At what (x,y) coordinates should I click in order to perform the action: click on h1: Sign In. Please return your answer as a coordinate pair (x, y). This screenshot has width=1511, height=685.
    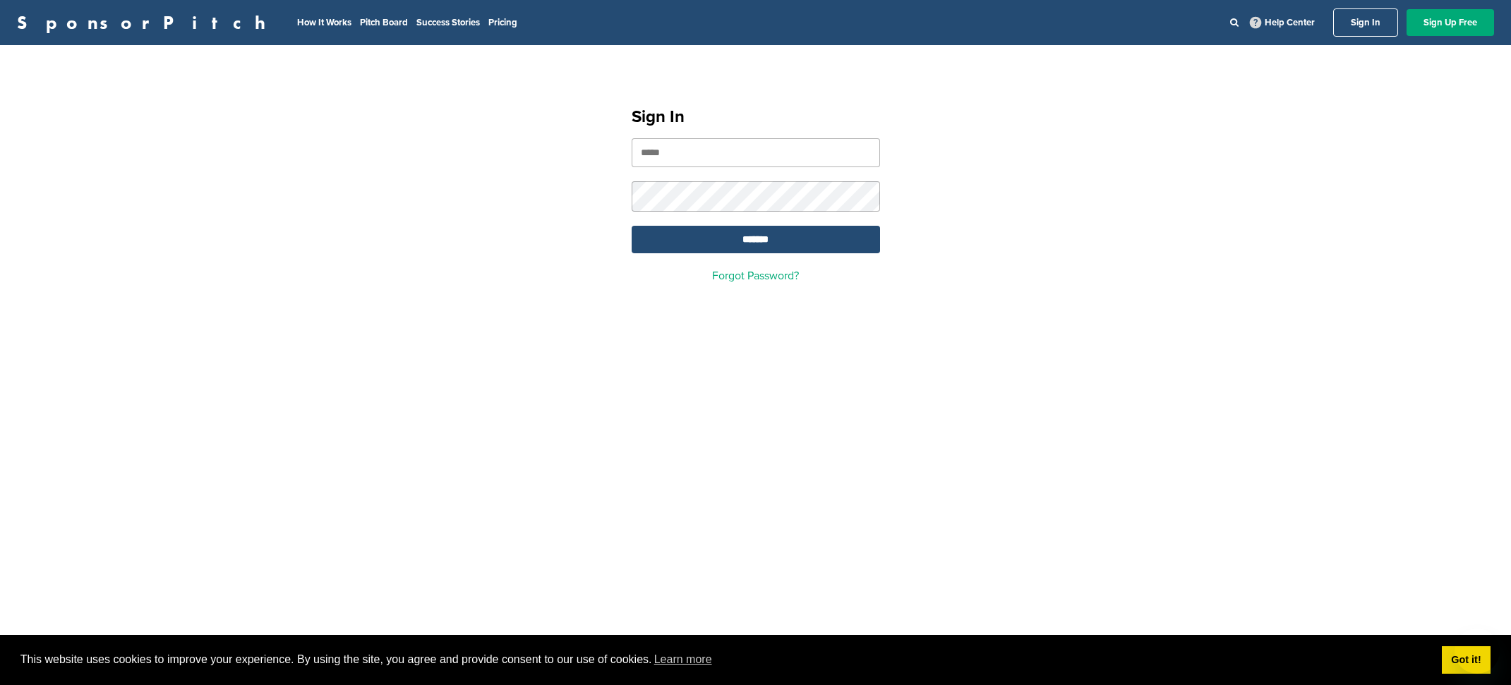
    Looking at the image, I should click on (756, 117).